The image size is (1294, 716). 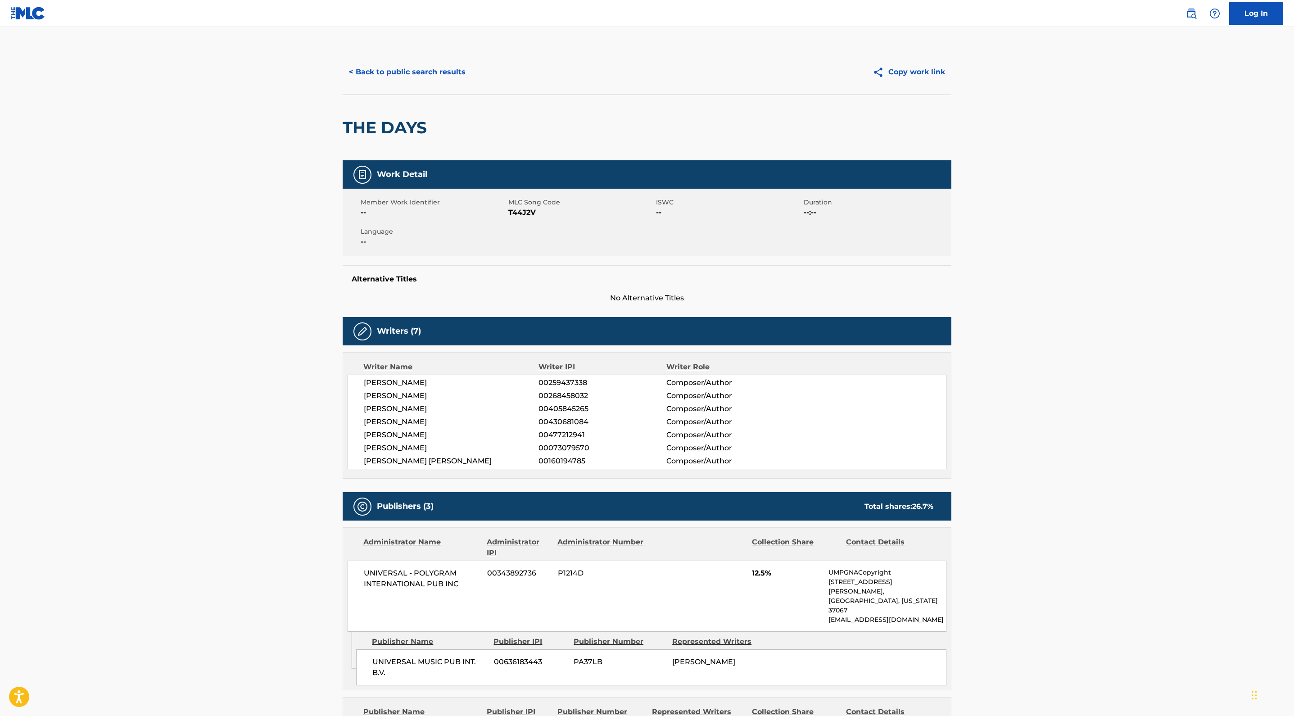 What do you see at coordinates (433, 202) in the screenshot?
I see `span: Member Work Identifier` at bounding box center [433, 202].